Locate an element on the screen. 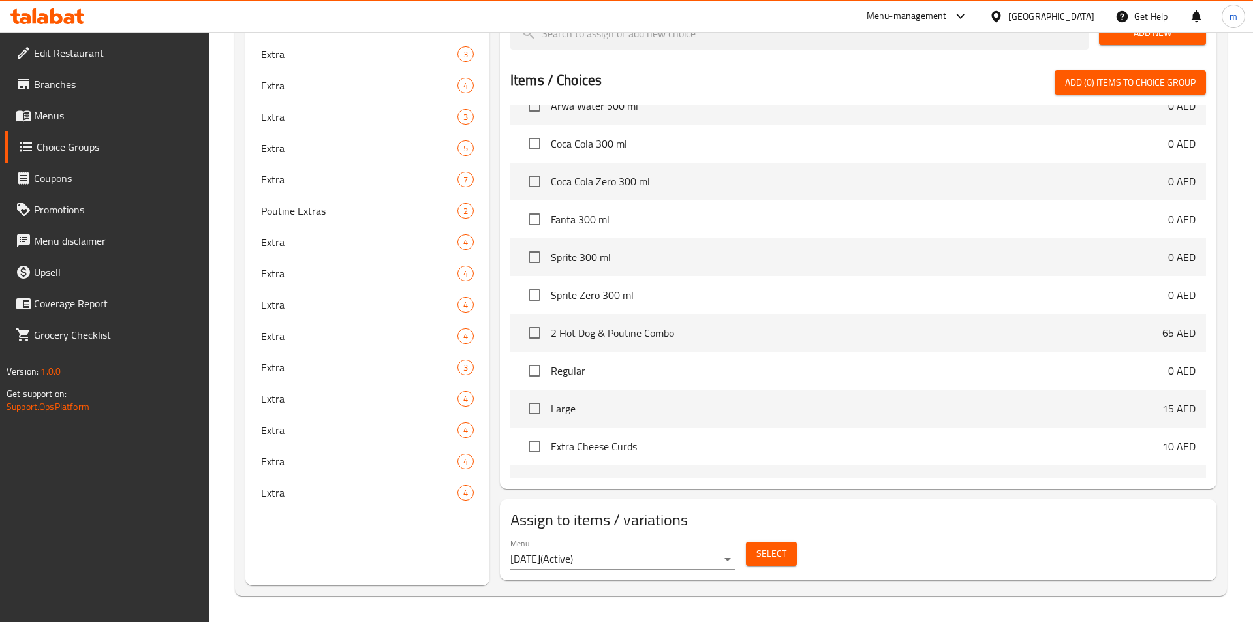 The height and width of the screenshot is (622, 1253). a: Choice Groups is located at coordinates (107, 147).